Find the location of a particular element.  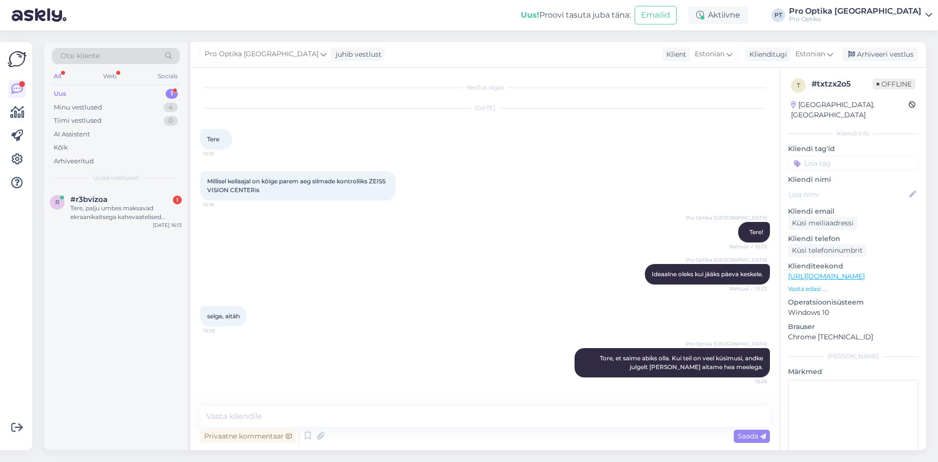

span: selge, aitäh is located at coordinates (223, 315).